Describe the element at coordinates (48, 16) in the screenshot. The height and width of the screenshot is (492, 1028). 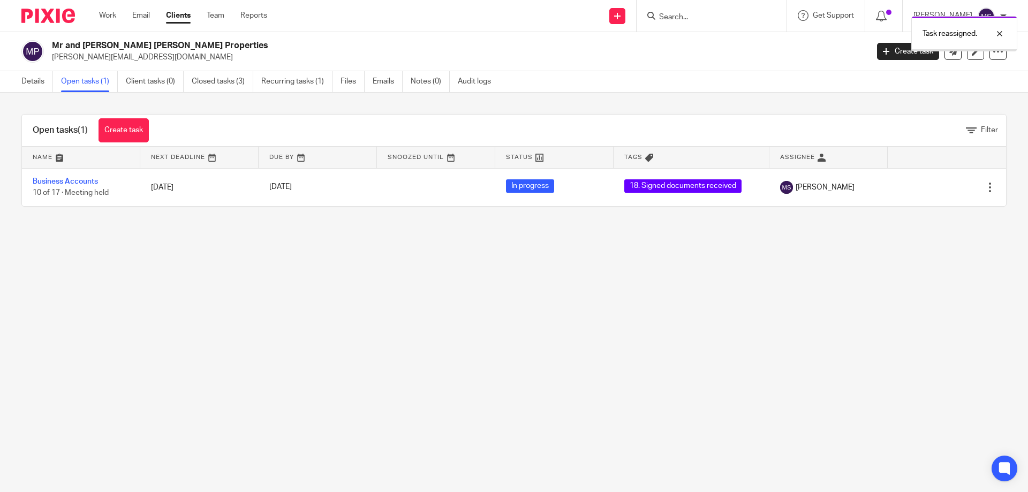
I see `img: Pixie` at that location.